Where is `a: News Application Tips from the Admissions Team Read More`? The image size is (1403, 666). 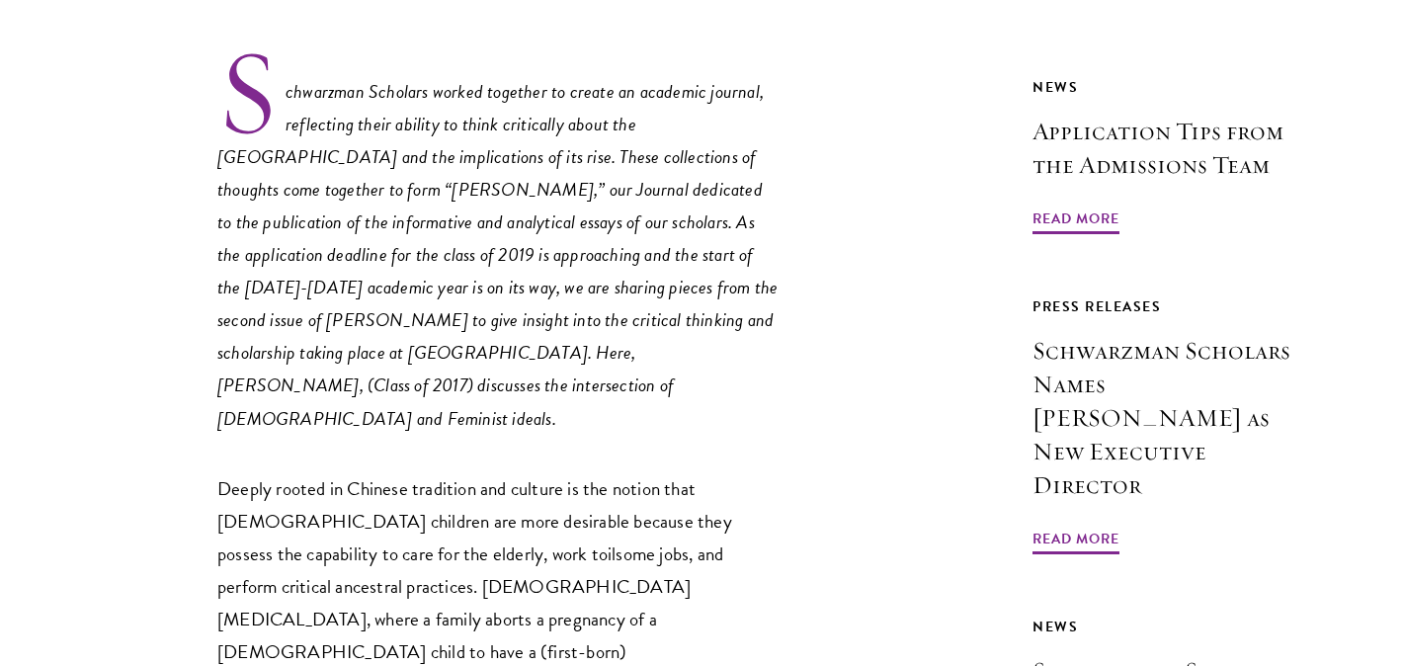
a: News Application Tips from the Admissions Team Read More is located at coordinates (1168, 156).